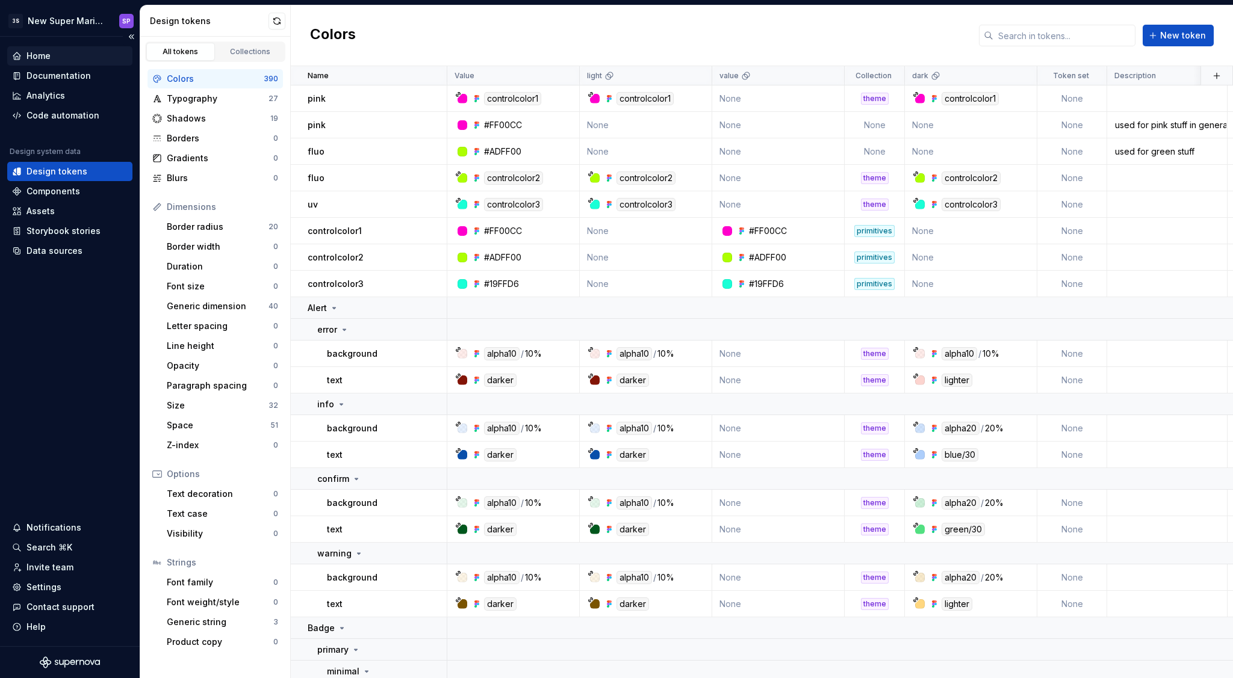  Describe the element at coordinates (70, 607) in the screenshot. I see `button: Contact support` at that location.